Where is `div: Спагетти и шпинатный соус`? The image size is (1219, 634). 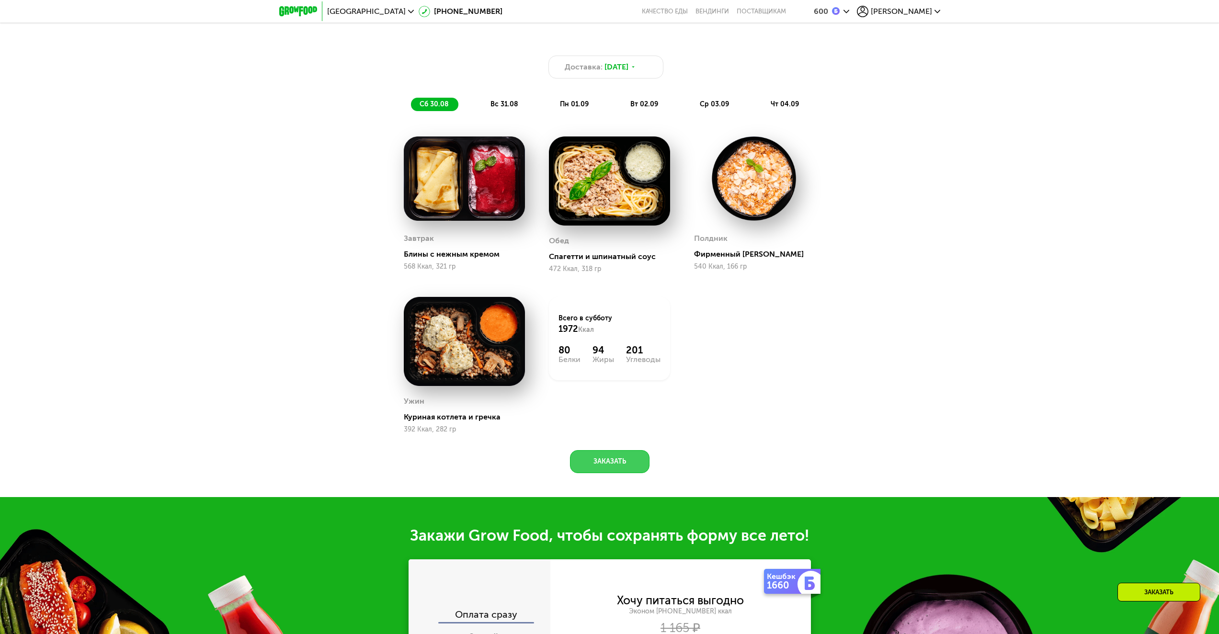 div: Спагетти и шпинатный соус is located at coordinates (613, 257).